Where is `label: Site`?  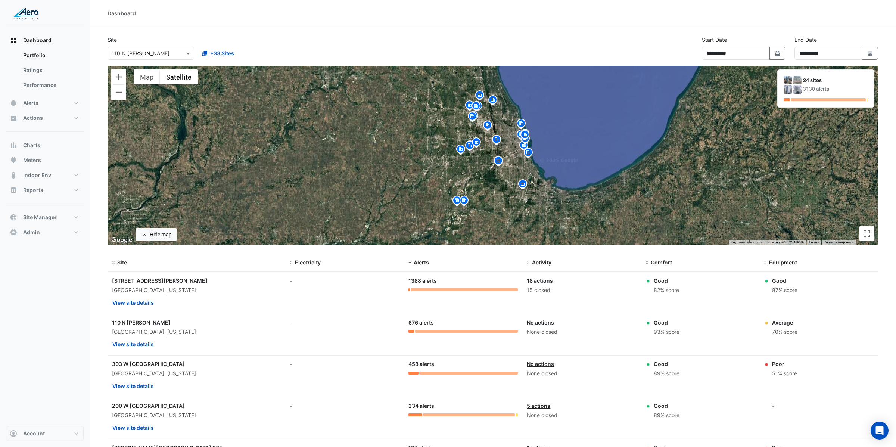
label: Site is located at coordinates (112, 40).